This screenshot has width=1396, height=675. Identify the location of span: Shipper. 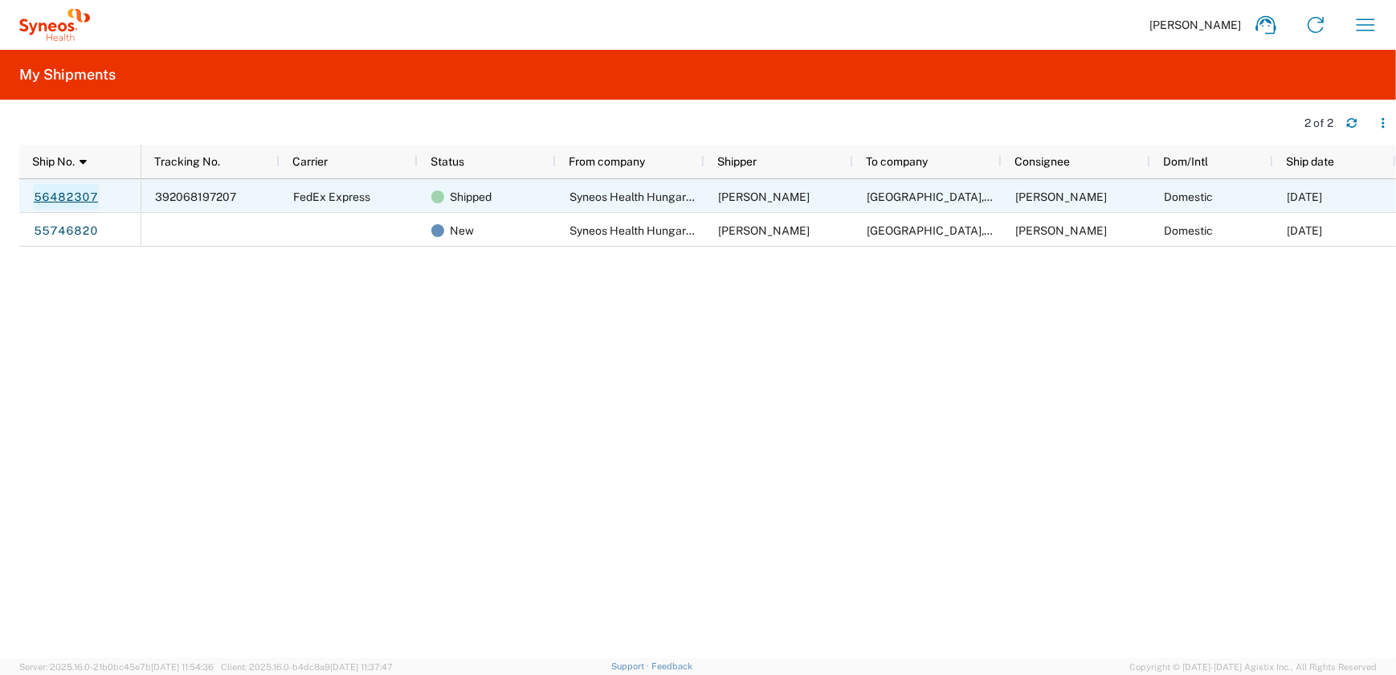
(736, 161).